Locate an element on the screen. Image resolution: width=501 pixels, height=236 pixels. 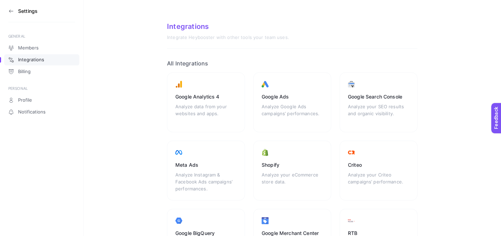
a: Billing is located at coordinates (42, 72).